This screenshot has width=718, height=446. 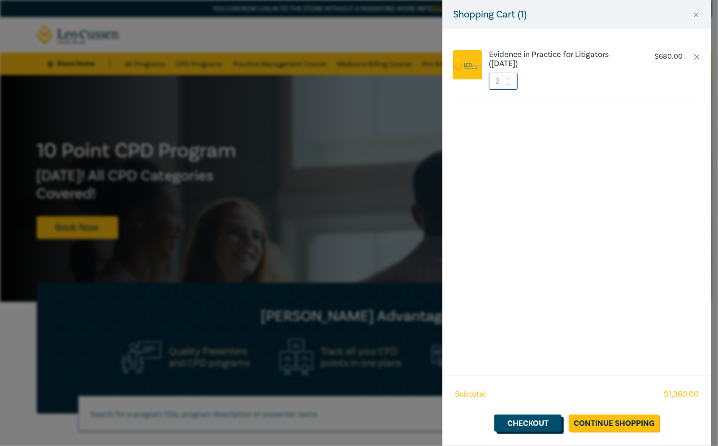 What do you see at coordinates (614, 423) in the screenshot?
I see `a: Continue Shopping` at bounding box center [614, 423].